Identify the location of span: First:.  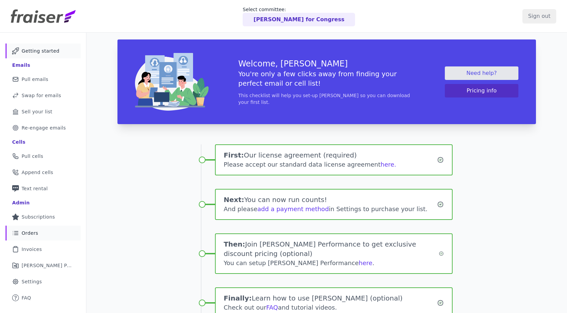
(234, 155).